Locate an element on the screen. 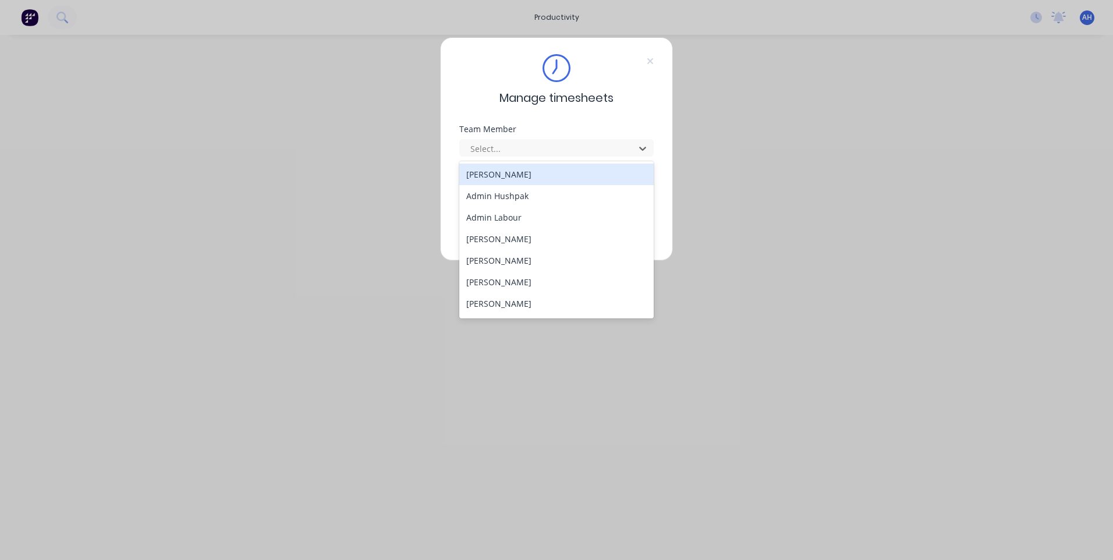  span: Manage timesheets is located at coordinates (557, 98).